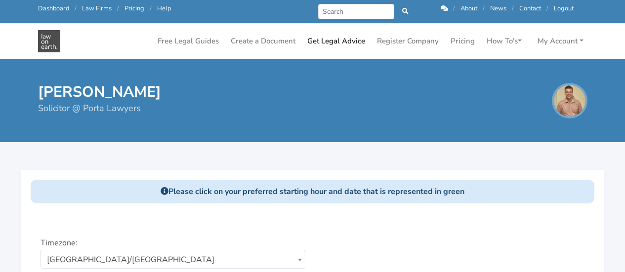 The width and height of the screenshot is (625, 272). What do you see at coordinates (263, 41) in the screenshot?
I see `a: Create a Document` at bounding box center [263, 41].